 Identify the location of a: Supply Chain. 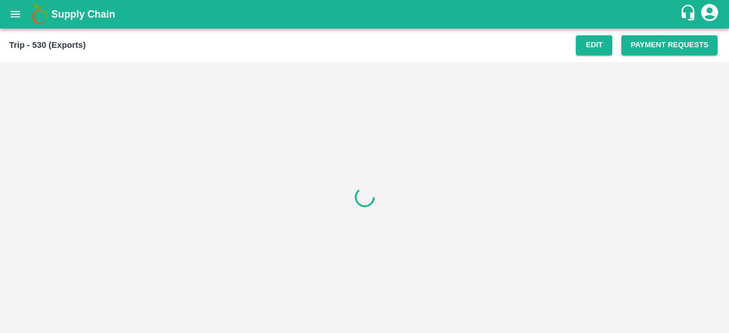
(365, 14).